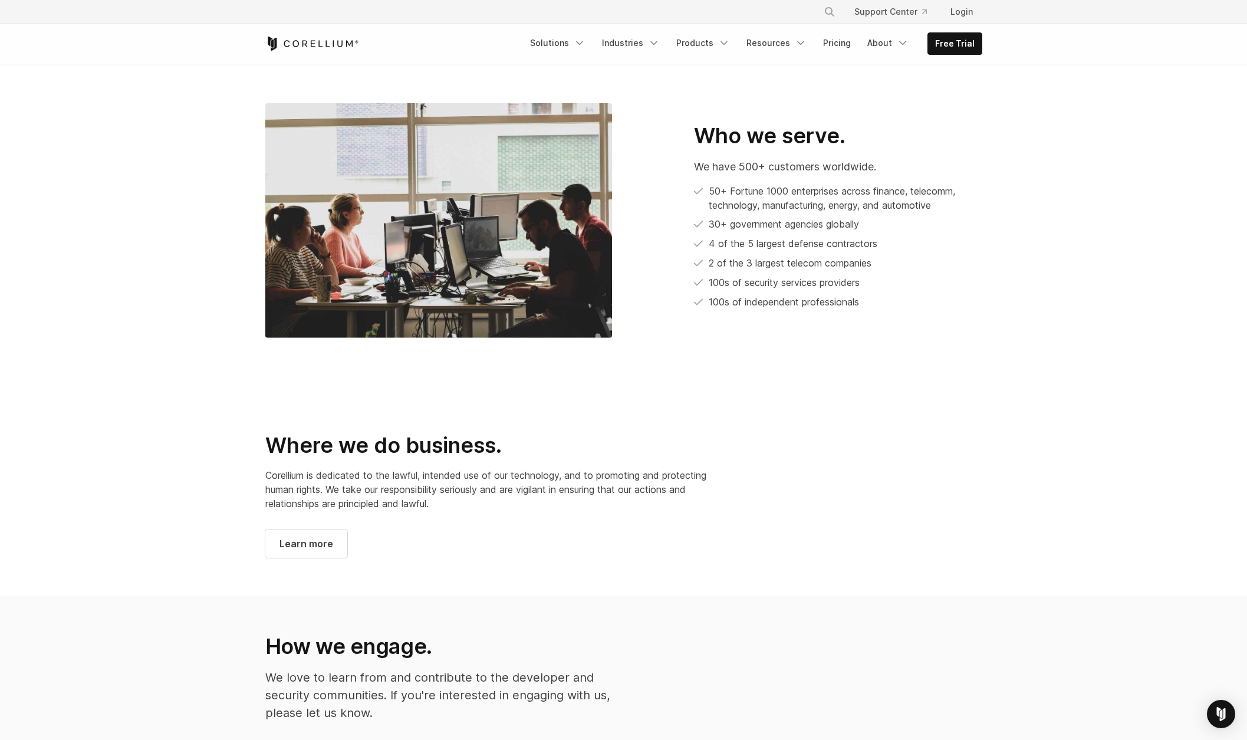  Describe the element at coordinates (306, 544) in the screenshot. I see `span: Learn more` at that location.